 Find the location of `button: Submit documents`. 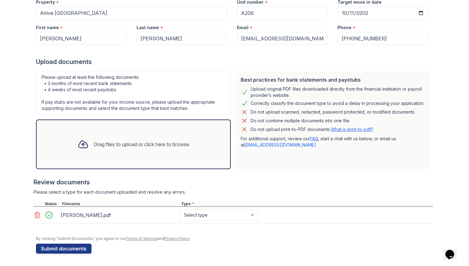

button: Submit documents is located at coordinates (64, 248).